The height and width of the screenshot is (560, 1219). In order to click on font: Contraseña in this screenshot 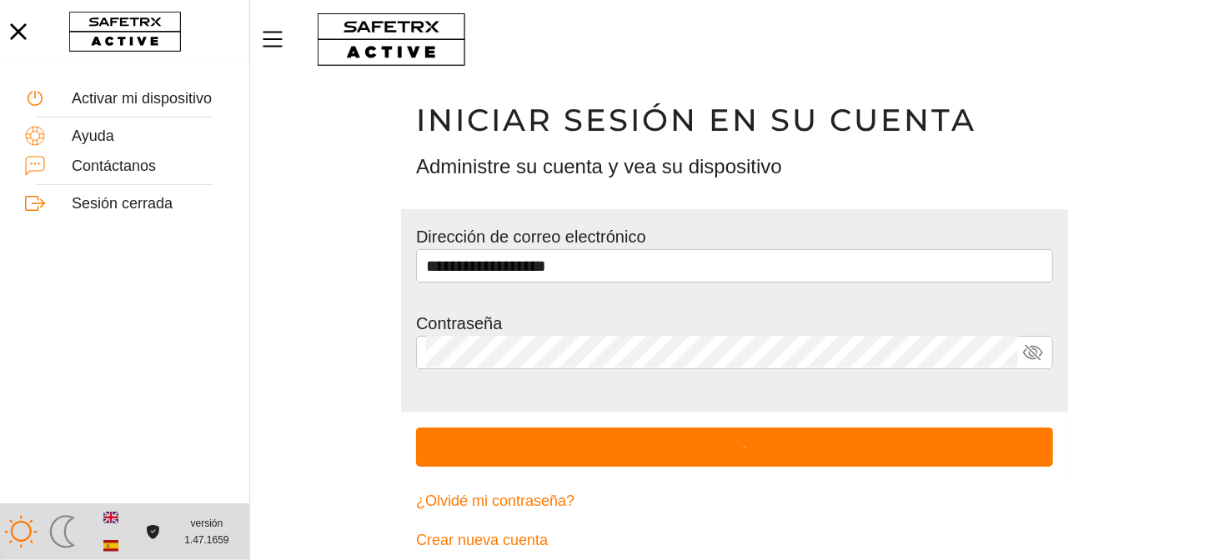, I will do `click(459, 324)`.